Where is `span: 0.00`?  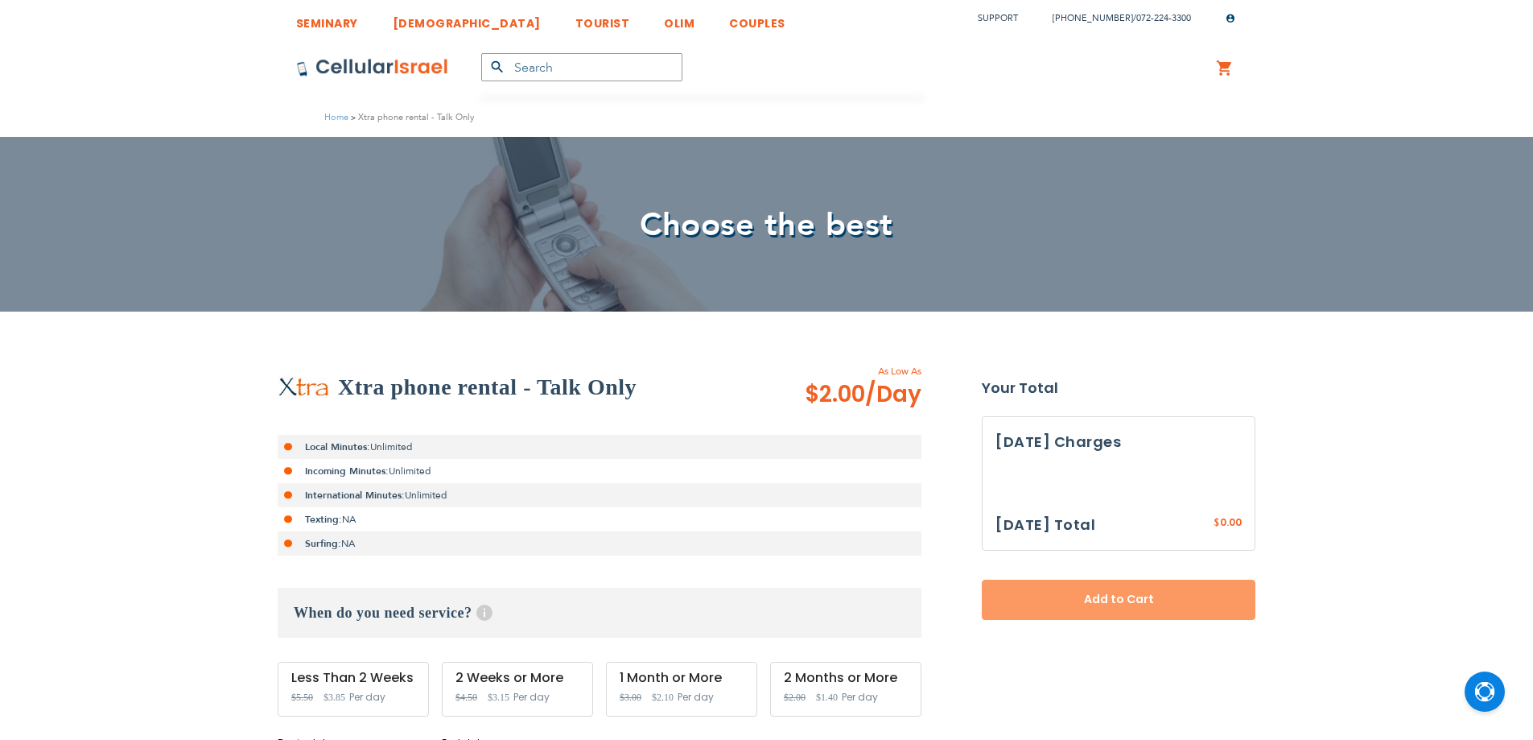 span: 0.00 is located at coordinates (1231, 522).